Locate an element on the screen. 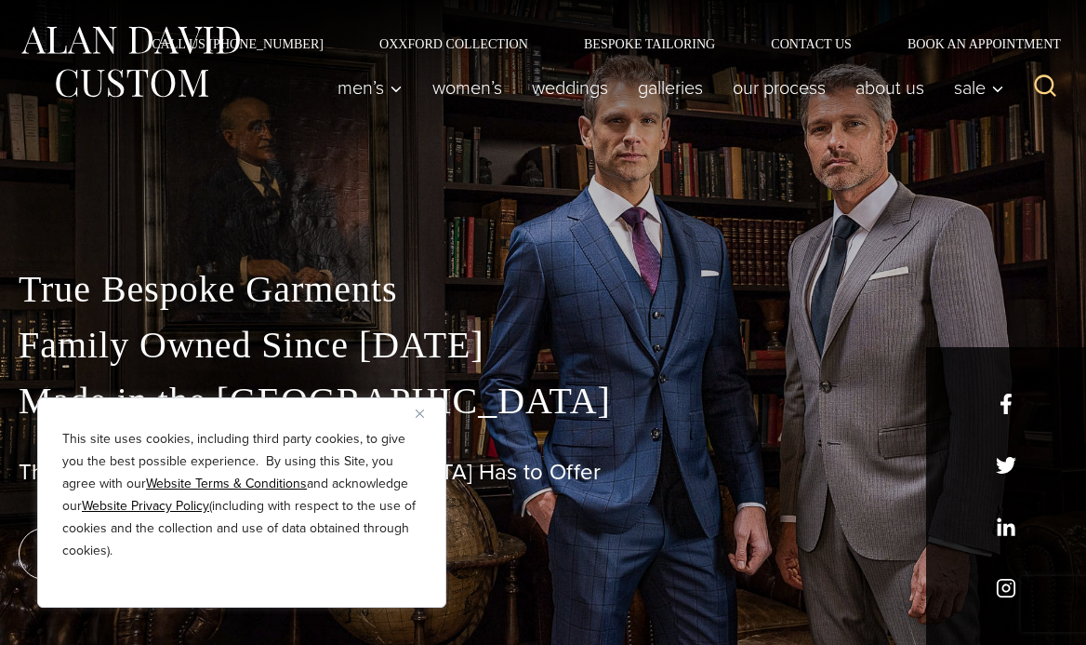  u: Website Privacy Policy is located at coordinates (145, 505).